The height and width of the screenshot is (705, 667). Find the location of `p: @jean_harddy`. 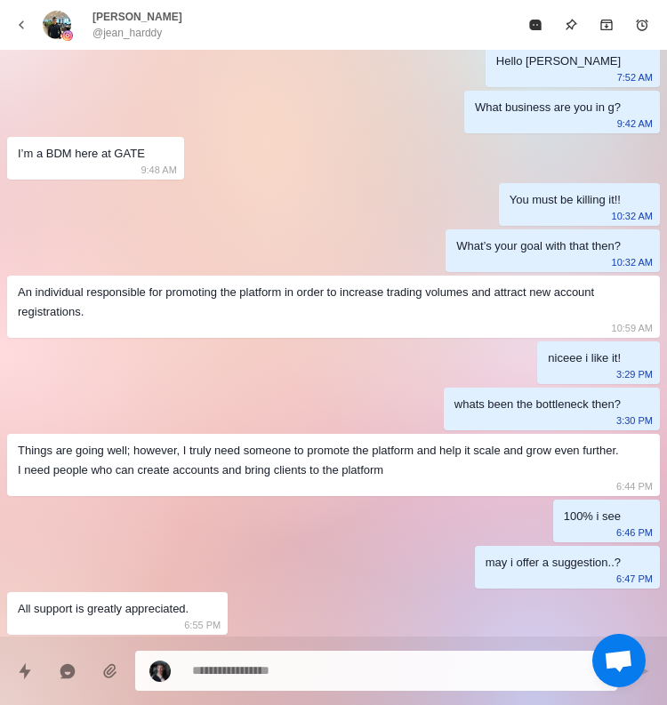

p: @jean_harddy is located at coordinates (127, 33).